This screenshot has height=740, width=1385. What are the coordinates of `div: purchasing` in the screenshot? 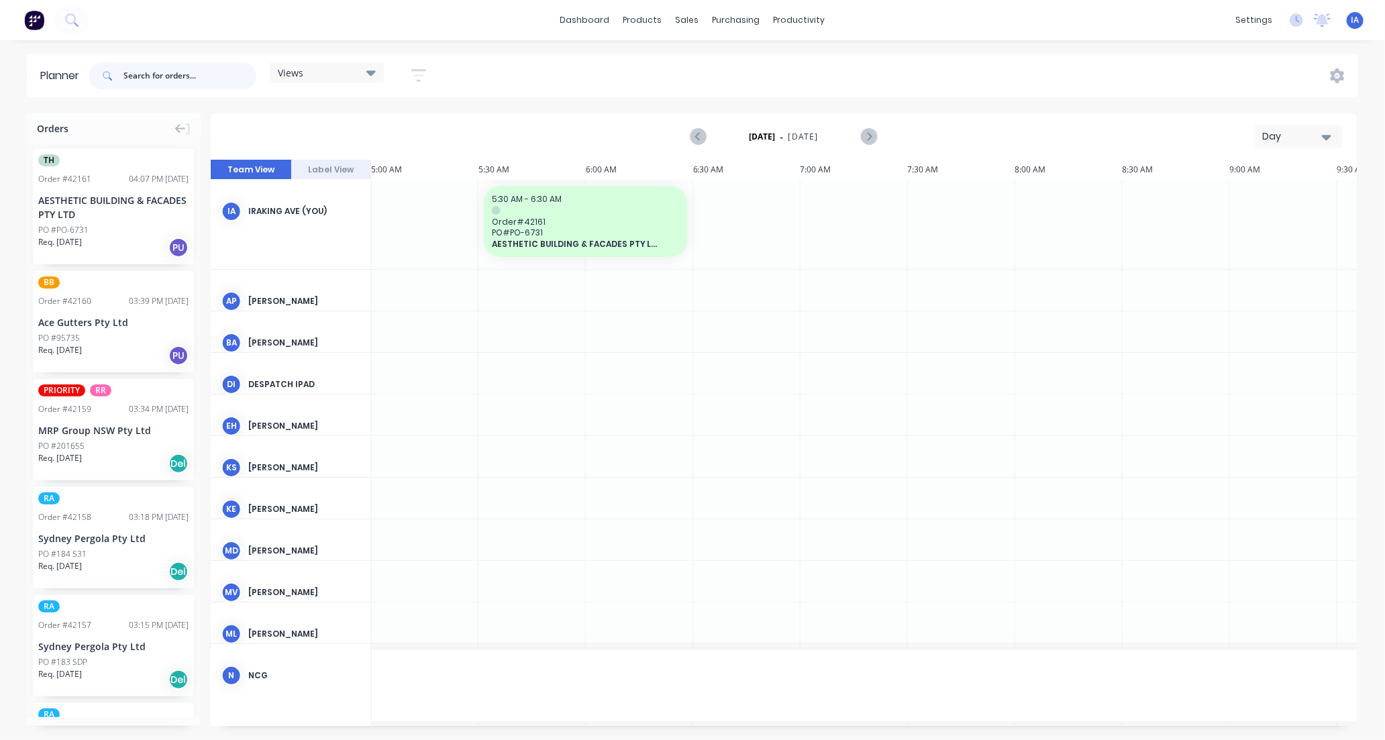 It's located at (736, 20).